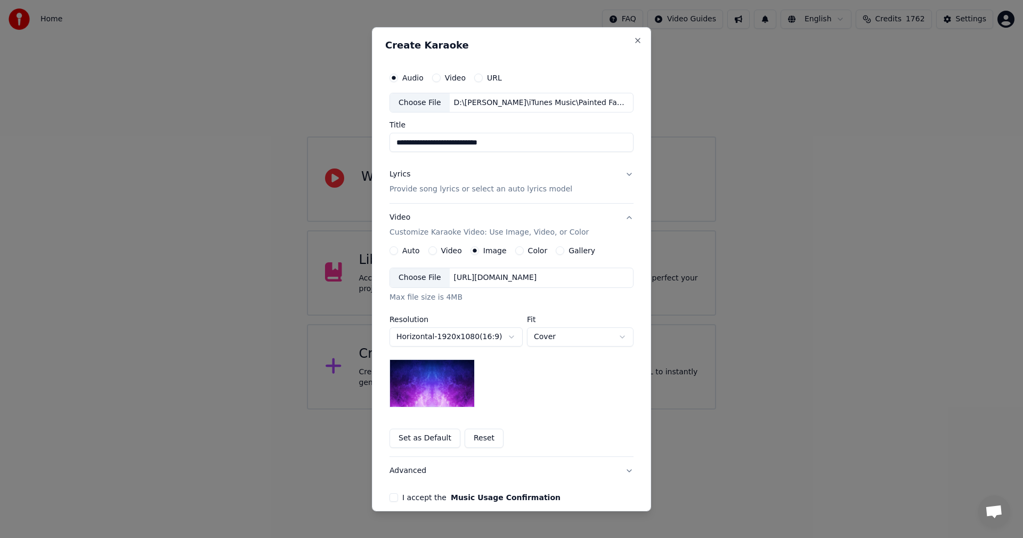 The height and width of the screenshot is (538, 1023). I want to click on button: Advanced, so click(512, 471).